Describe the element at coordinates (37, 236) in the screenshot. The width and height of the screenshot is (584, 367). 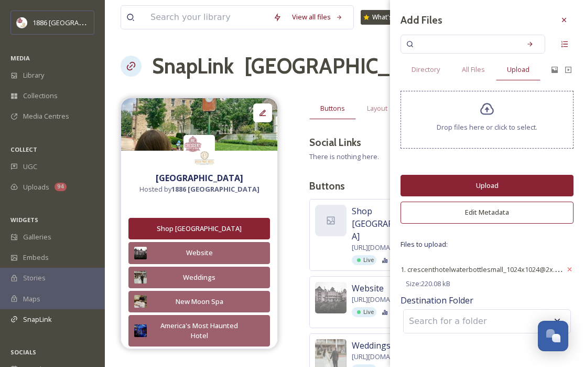
I see `span: Galleries` at that location.